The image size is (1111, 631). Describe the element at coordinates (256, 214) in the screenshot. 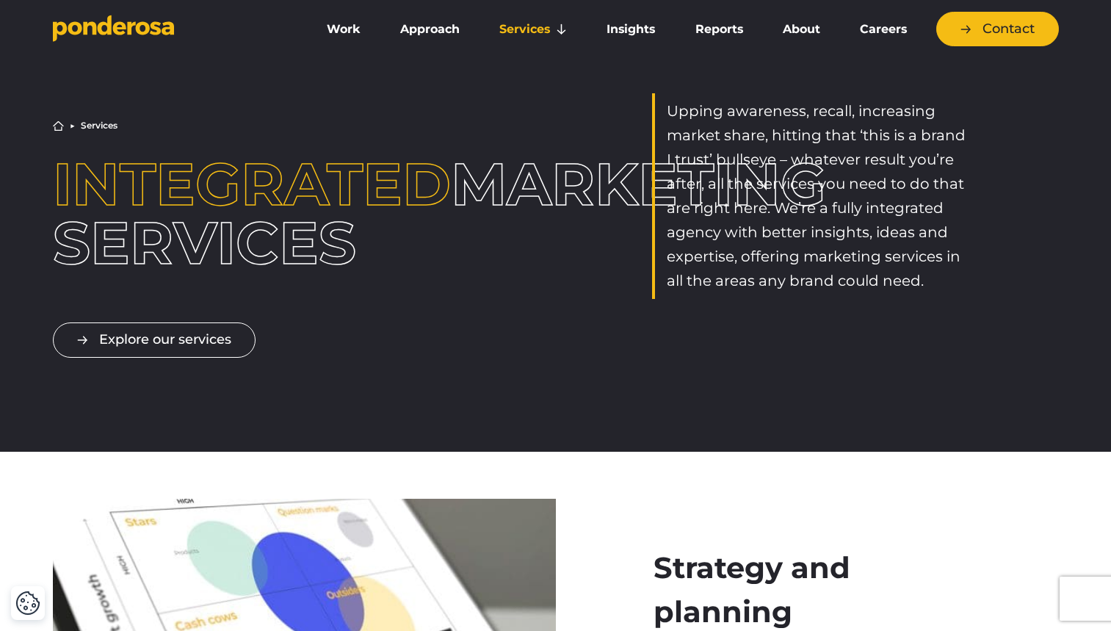

I see `h1: marketing services` at that location.